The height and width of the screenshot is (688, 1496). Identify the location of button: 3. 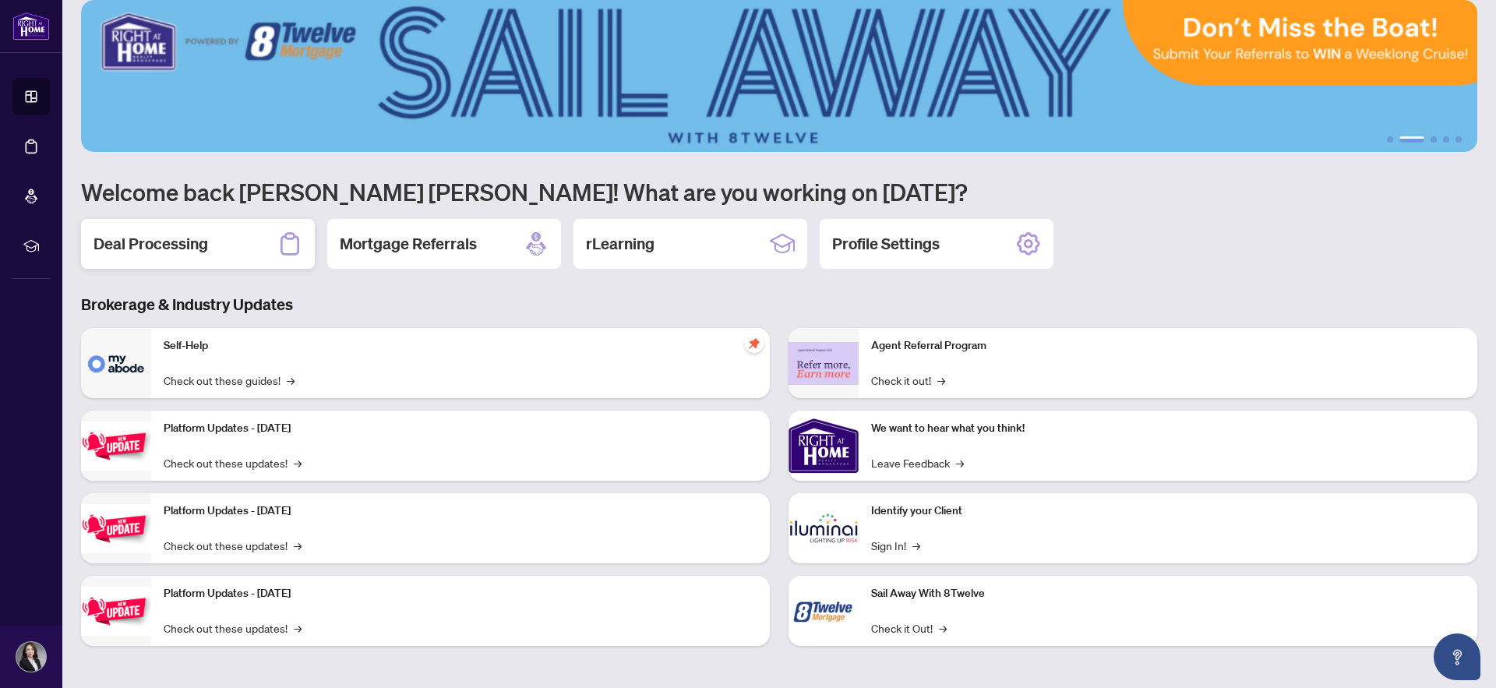
(1434, 140).